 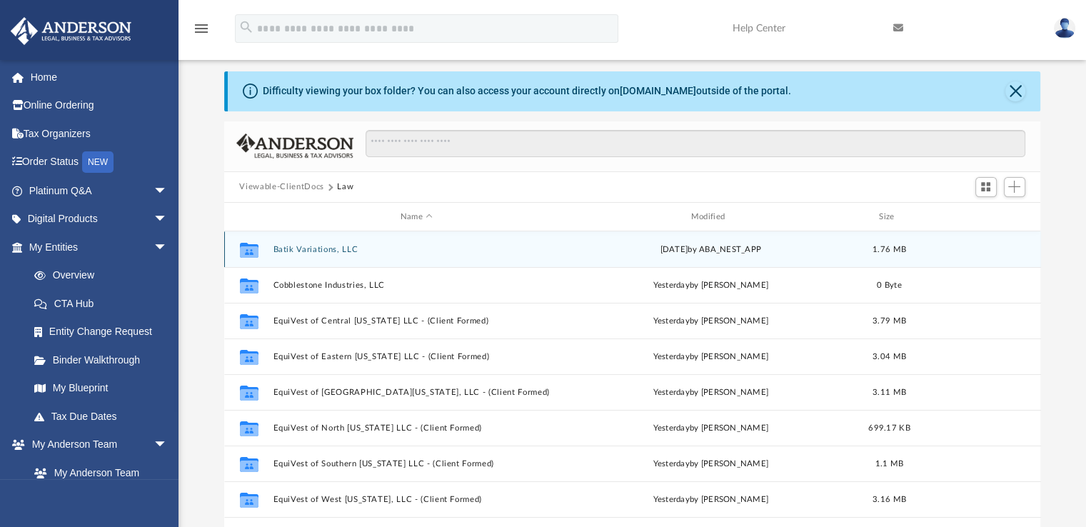 What do you see at coordinates (96, 445) in the screenshot?
I see `a: My Anderson Teamarrow_drop_down` at bounding box center [96, 445].